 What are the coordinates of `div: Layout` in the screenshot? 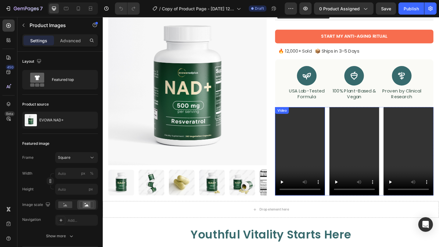 It's located at (32, 62).